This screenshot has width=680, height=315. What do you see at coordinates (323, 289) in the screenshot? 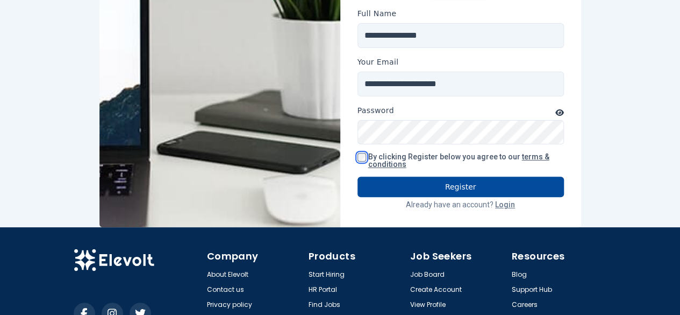
I see `a: HR Portal` at bounding box center [323, 289].